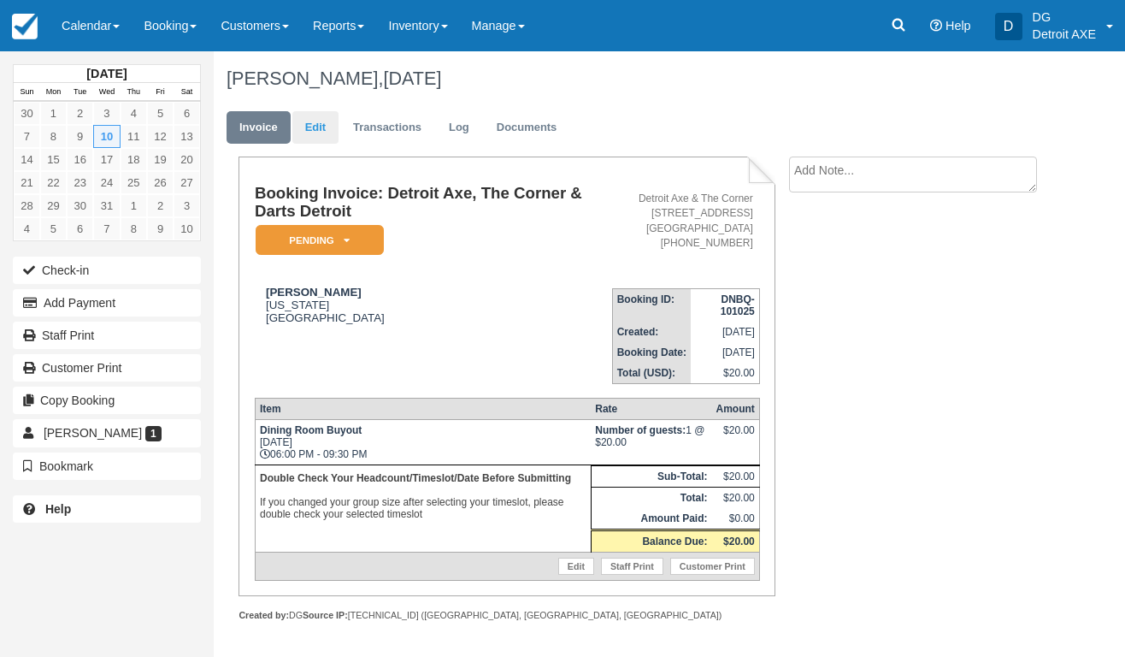  Describe the element at coordinates (186, 182) in the screenshot. I see `a: 27` at that location.